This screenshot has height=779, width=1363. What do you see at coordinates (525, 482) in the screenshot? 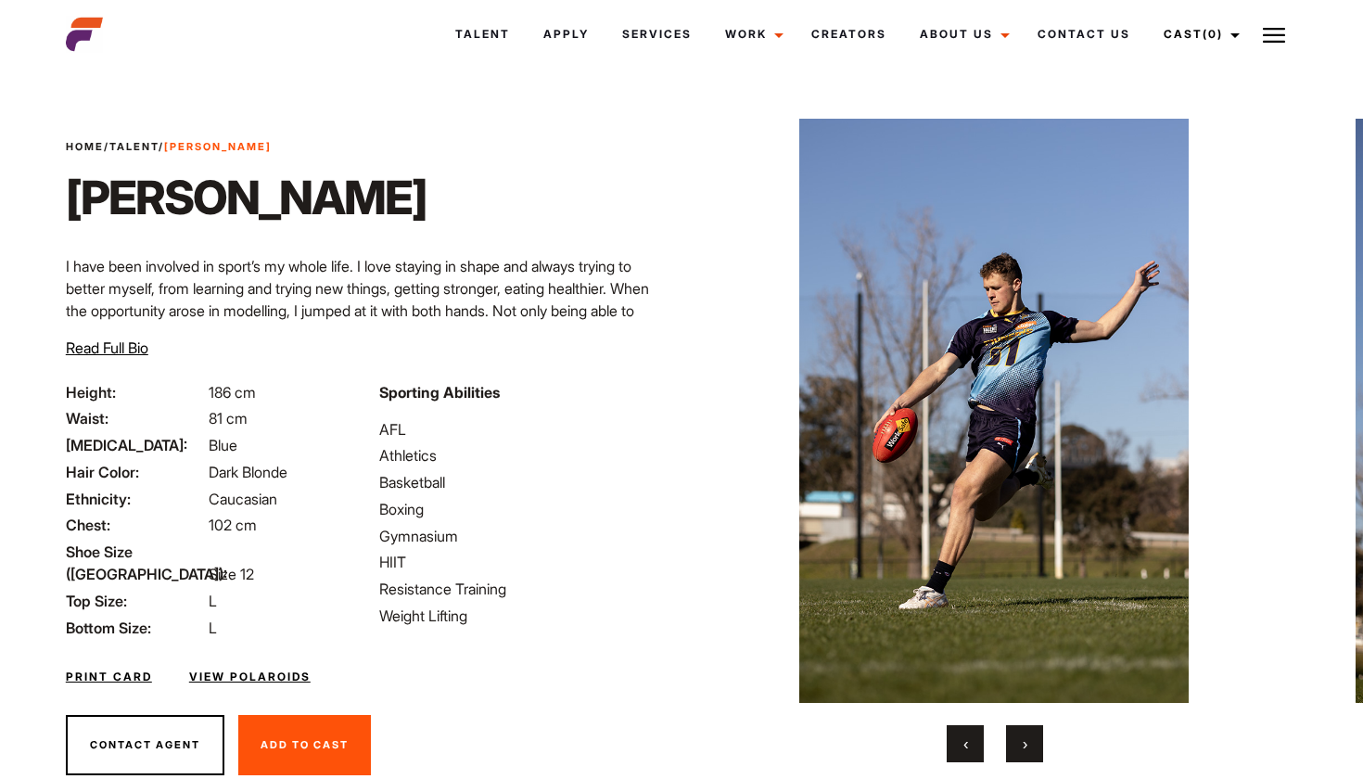
I see `li: Basketball` at bounding box center [525, 482].